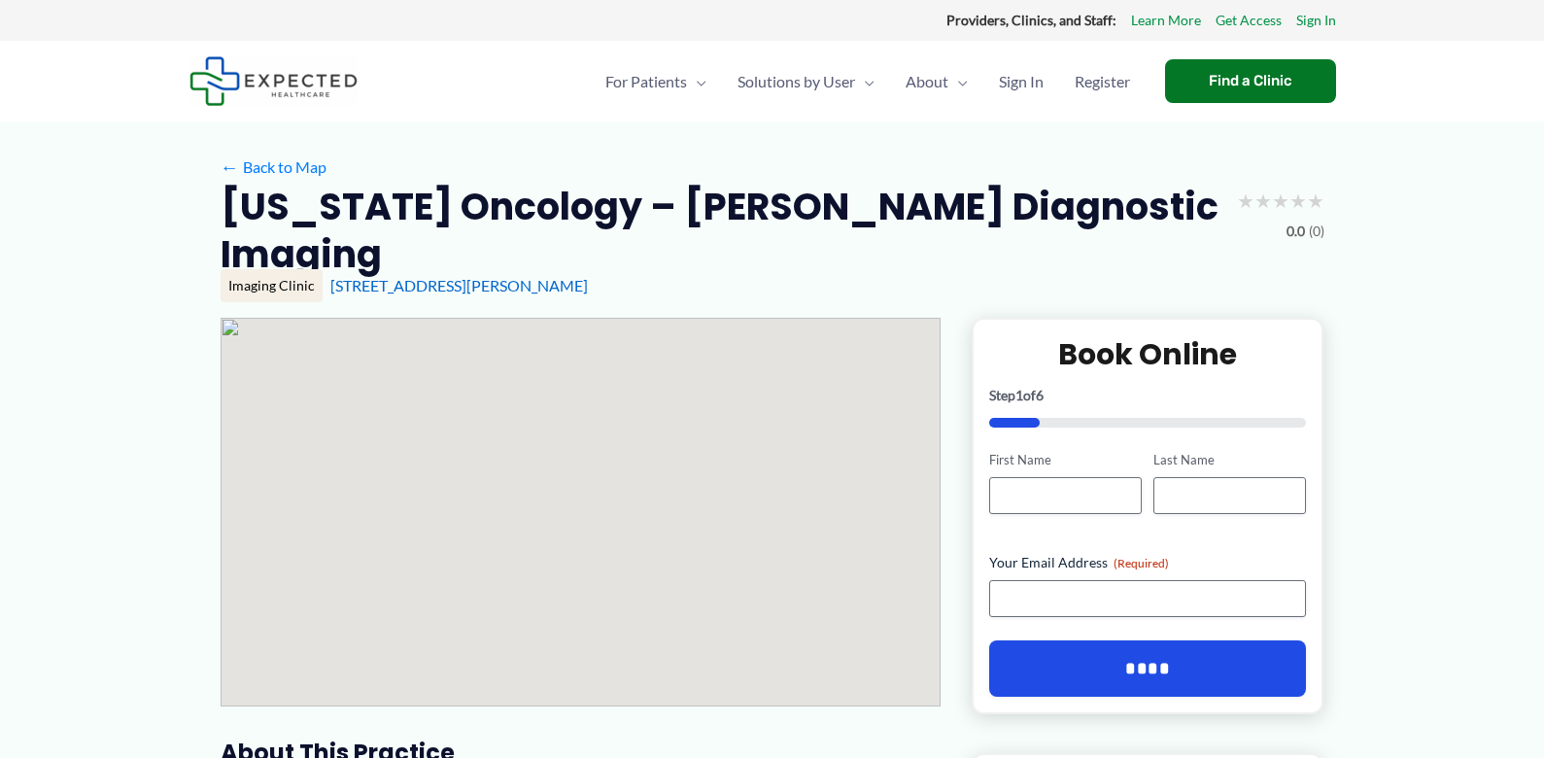  I want to click on a: Register, so click(1102, 82).